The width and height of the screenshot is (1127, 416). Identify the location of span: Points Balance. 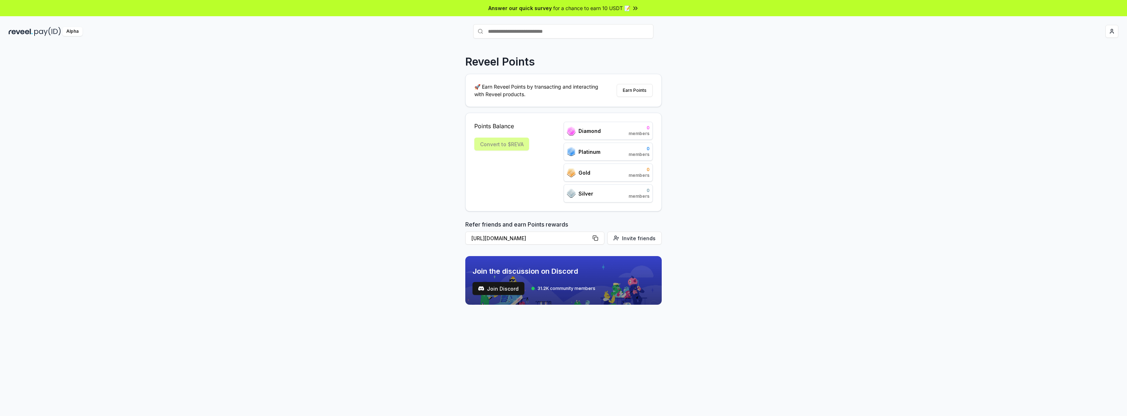
(502, 126).